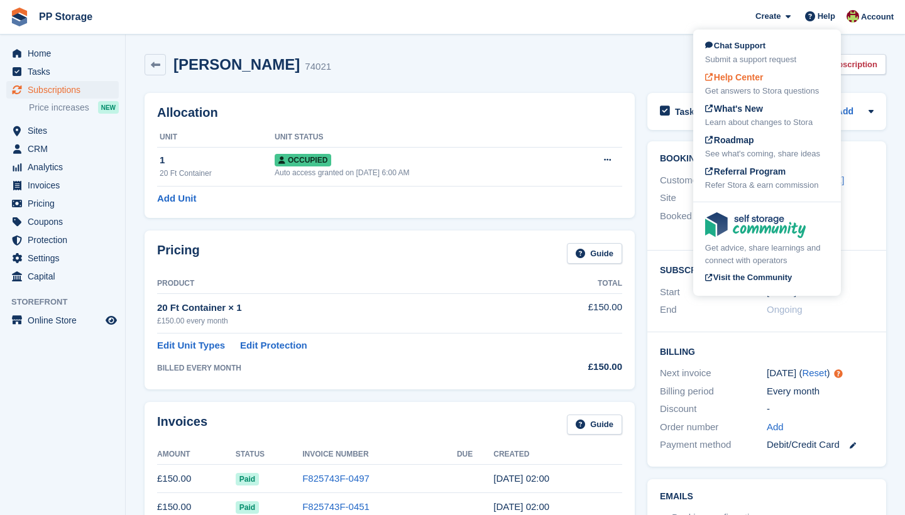  What do you see at coordinates (182, 425) in the screenshot?
I see `h2: Invoices` at bounding box center [182, 425].